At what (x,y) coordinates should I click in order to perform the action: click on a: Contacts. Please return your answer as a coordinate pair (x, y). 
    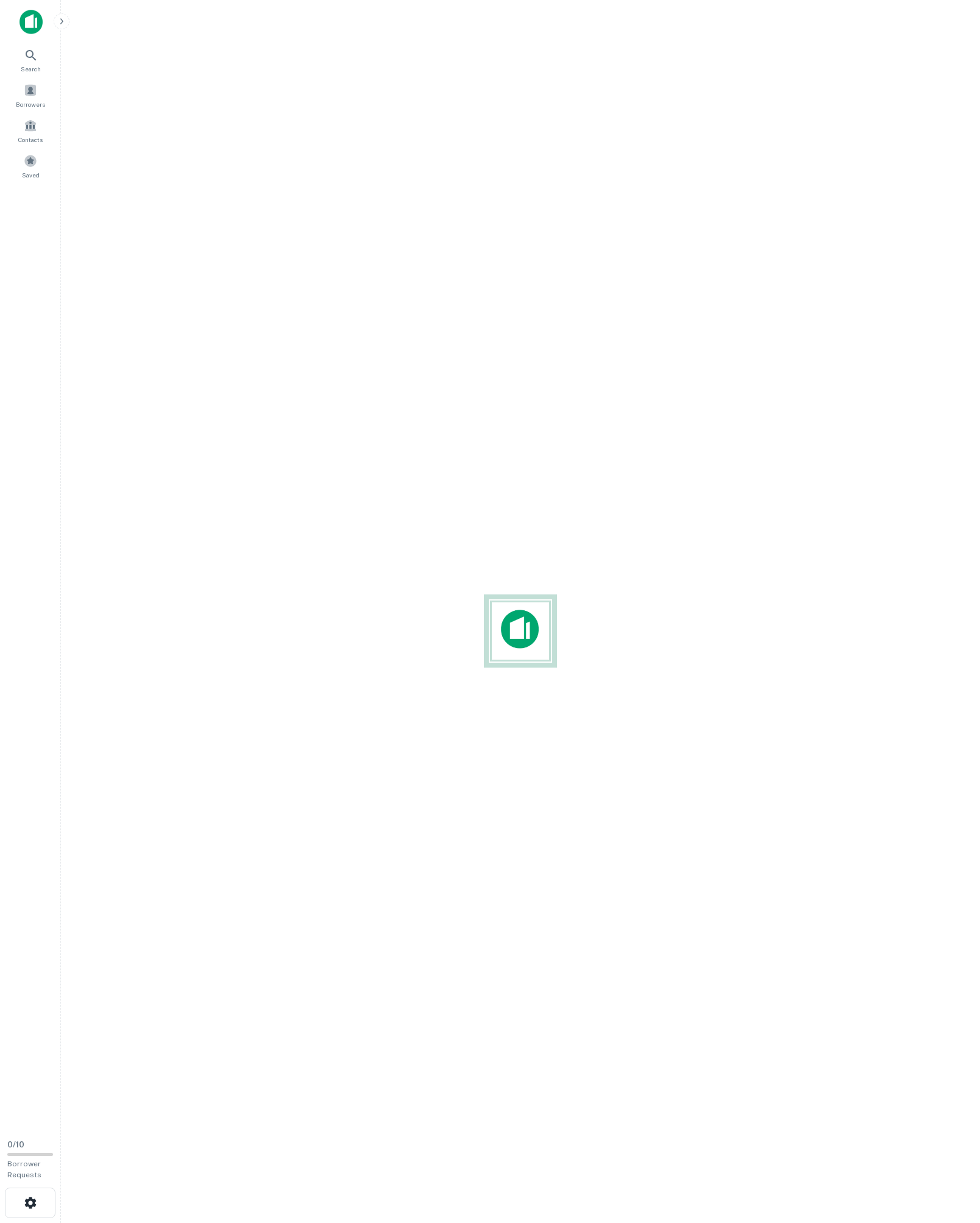
    Looking at the image, I should click on (30, 131).